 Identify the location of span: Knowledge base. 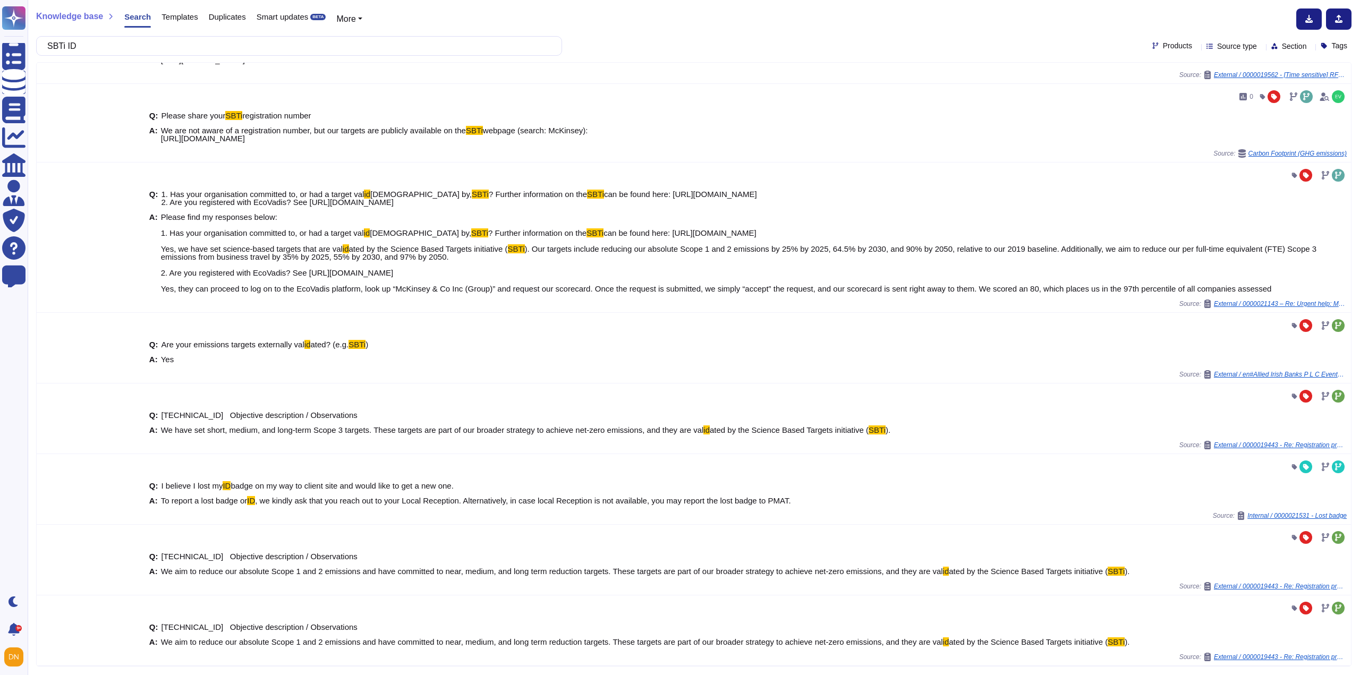
(70, 16).